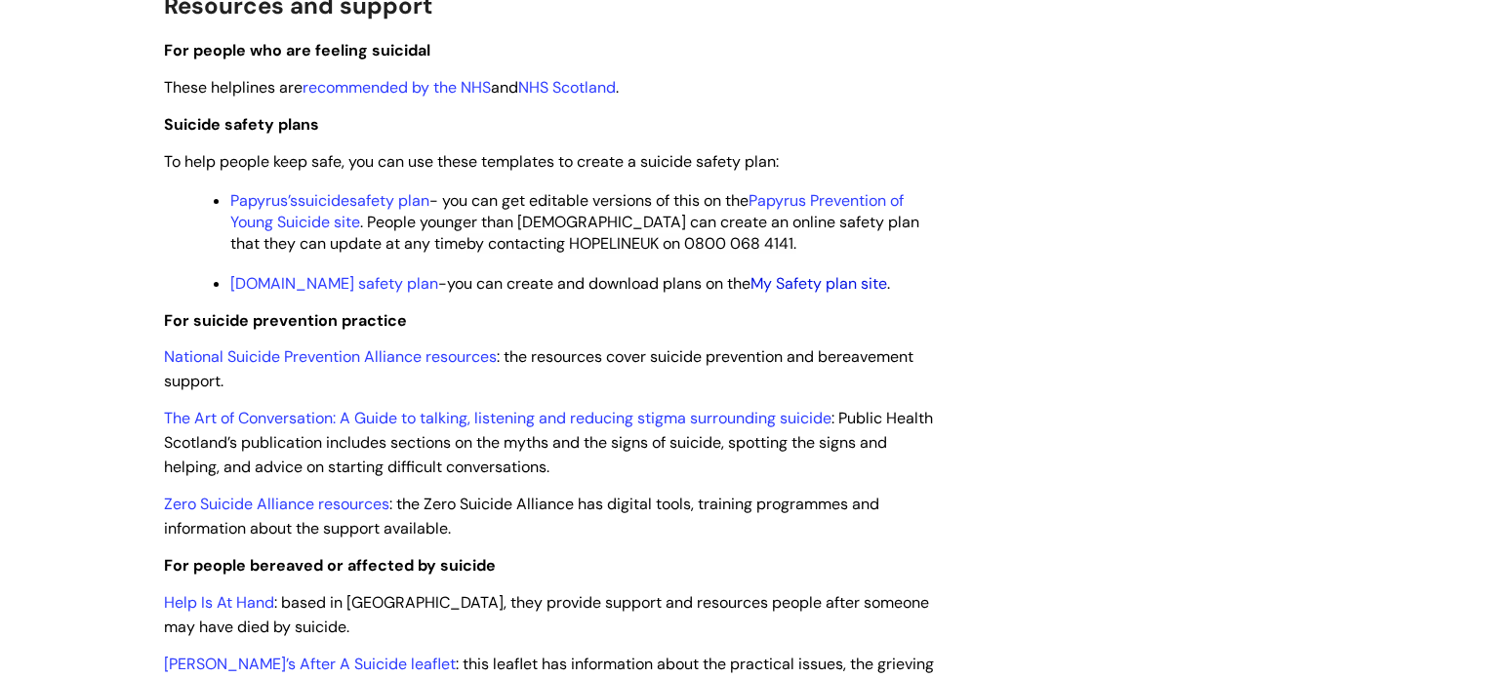  I want to click on a: Papyrus’ssuicidesafety plan, so click(330, 200).